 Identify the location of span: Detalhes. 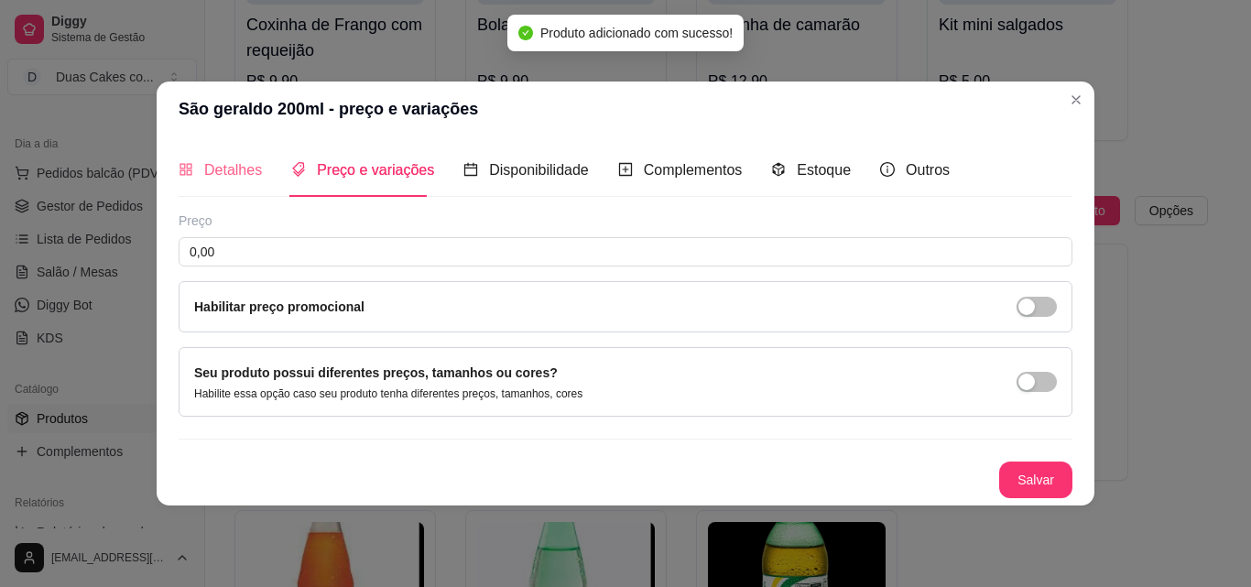
(233, 169).